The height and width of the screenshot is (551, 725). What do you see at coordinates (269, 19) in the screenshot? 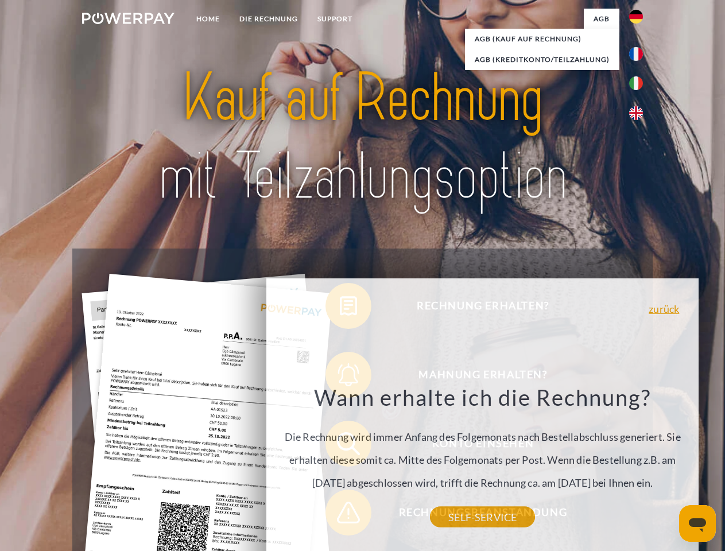
I see `a: DIE RECHNUNG` at bounding box center [269, 19].